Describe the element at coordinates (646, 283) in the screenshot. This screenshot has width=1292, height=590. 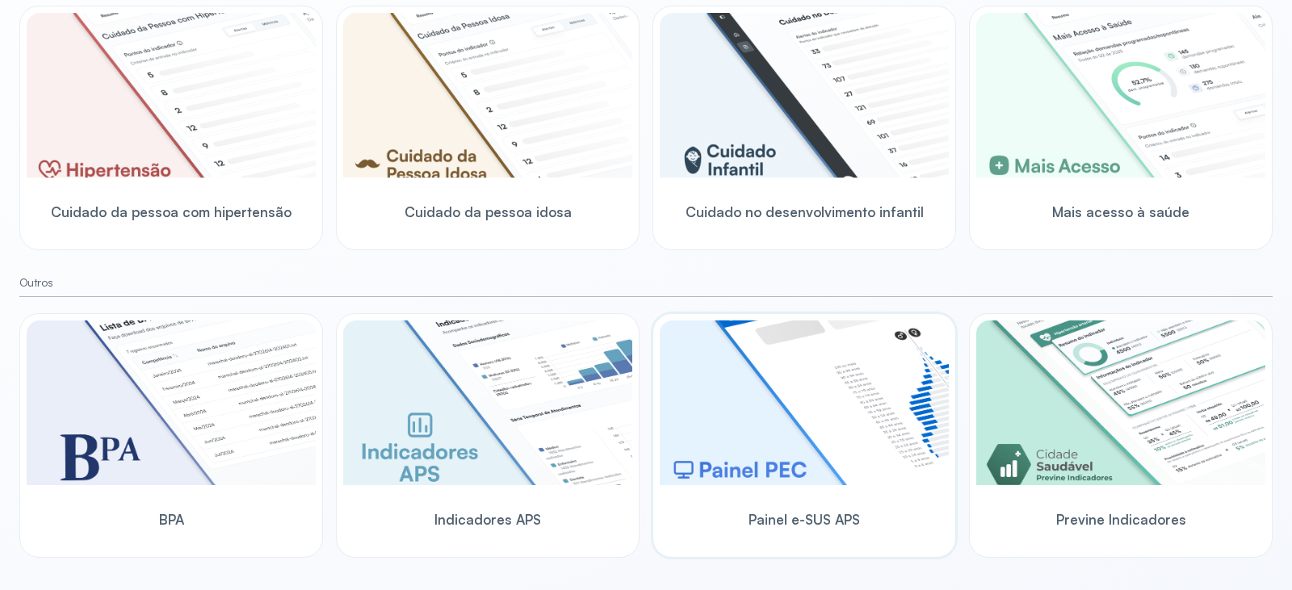
I see `small: Outros` at that location.